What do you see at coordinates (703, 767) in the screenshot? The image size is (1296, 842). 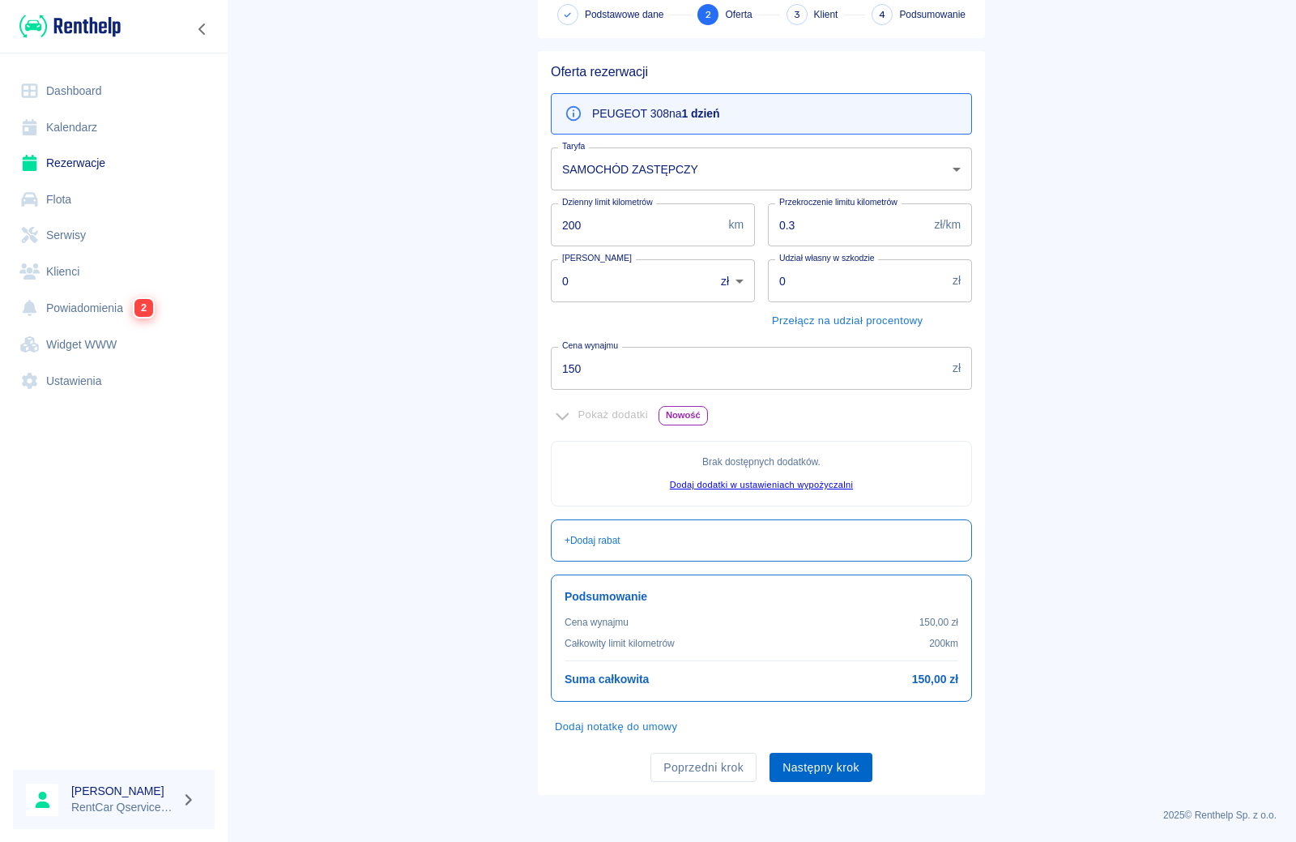 I see `button: Poprzedni krok` at bounding box center [703, 767].